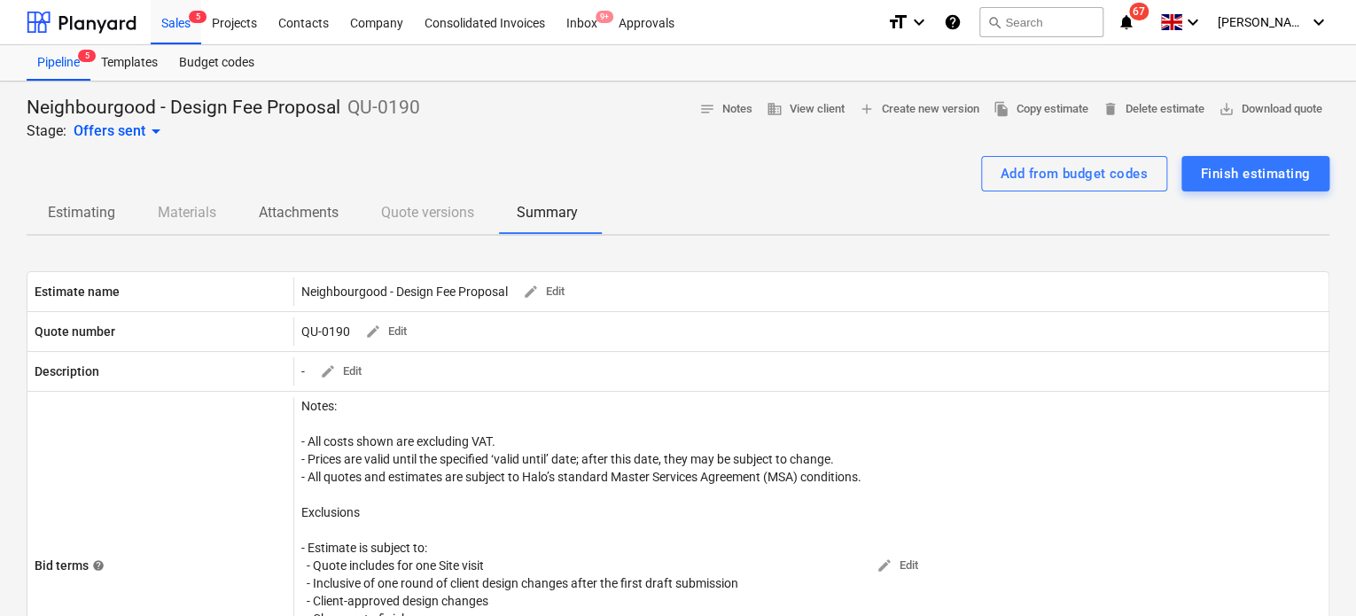  Describe the element at coordinates (58, 63) in the screenshot. I see `a: Pipeline5` at that location.